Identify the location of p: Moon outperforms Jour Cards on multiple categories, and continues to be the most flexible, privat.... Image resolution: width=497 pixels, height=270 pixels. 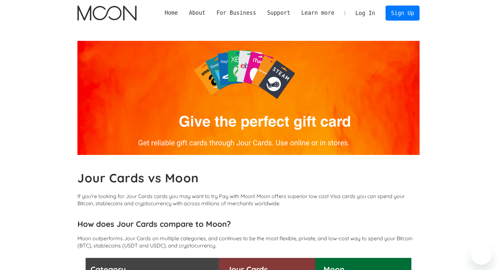
(249, 242).